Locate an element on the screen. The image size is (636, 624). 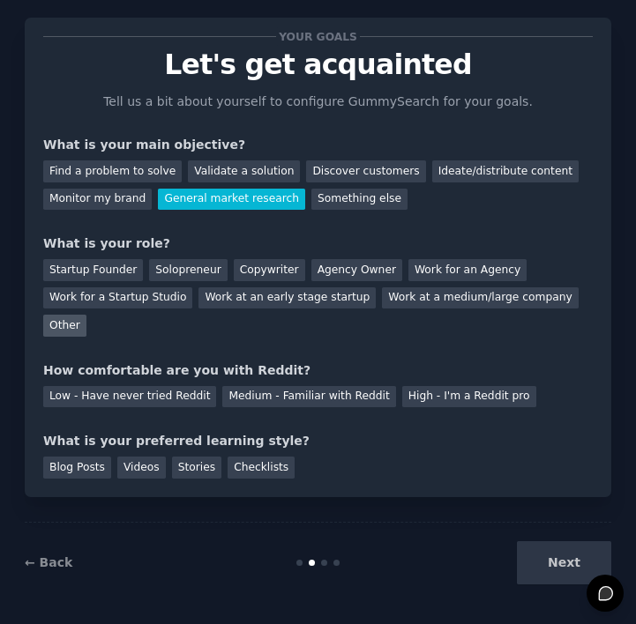
div: Copywriter is located at coordinates (269, 270).